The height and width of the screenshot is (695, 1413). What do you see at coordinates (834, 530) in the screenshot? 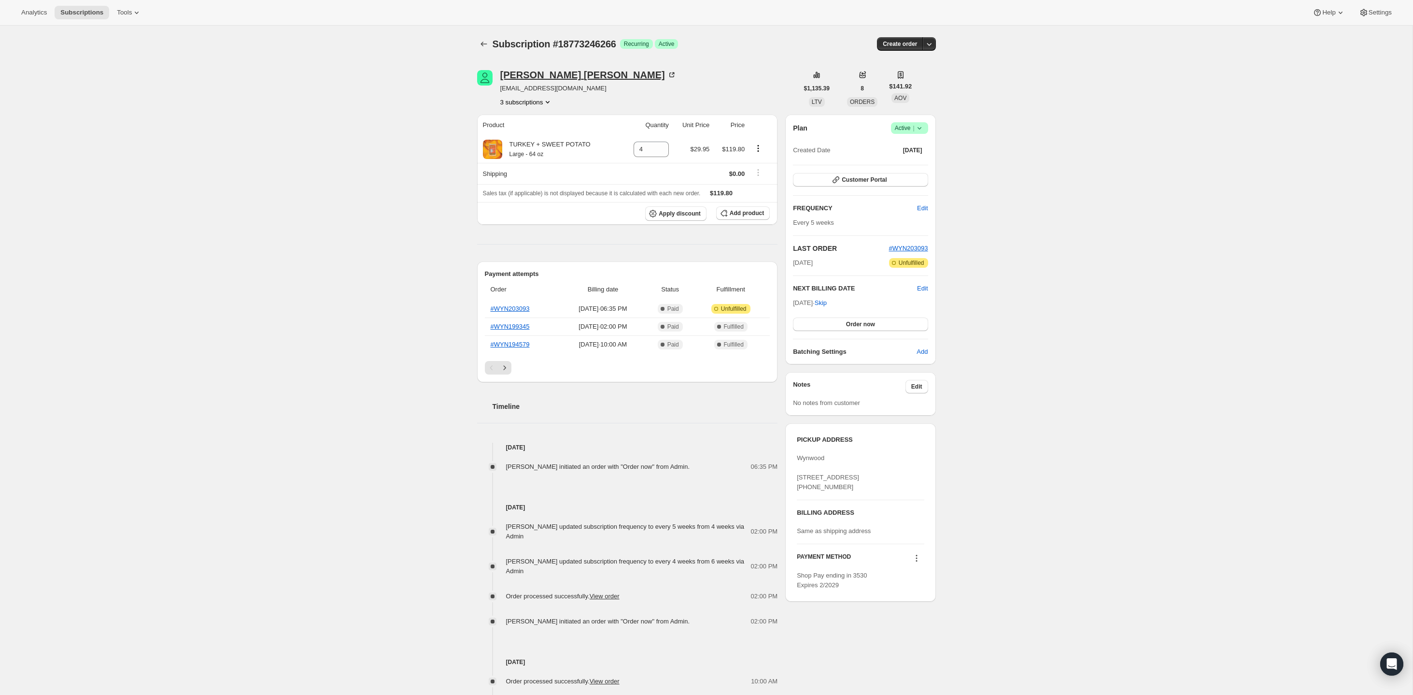
I see `span: Same as shipping address` at bounding box center [834, 530].